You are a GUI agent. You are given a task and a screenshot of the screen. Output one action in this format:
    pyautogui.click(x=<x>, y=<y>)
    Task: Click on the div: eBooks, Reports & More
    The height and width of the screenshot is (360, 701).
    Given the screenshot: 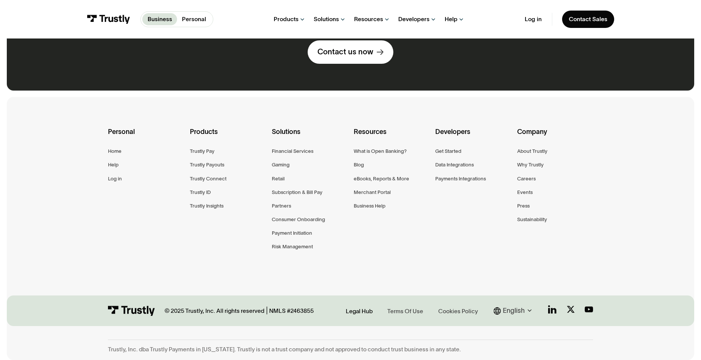 What is the action you would take?
    pyautogui.click(x=381, y=179)
    